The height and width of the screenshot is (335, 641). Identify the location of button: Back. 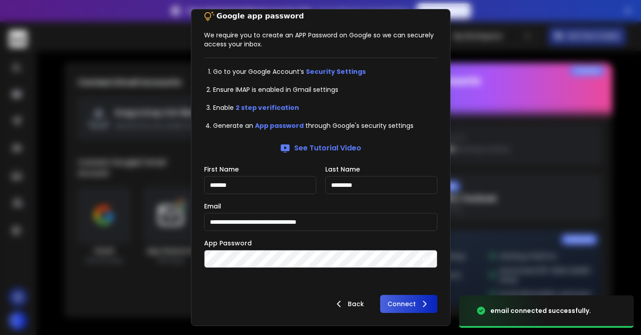
(349, 304).